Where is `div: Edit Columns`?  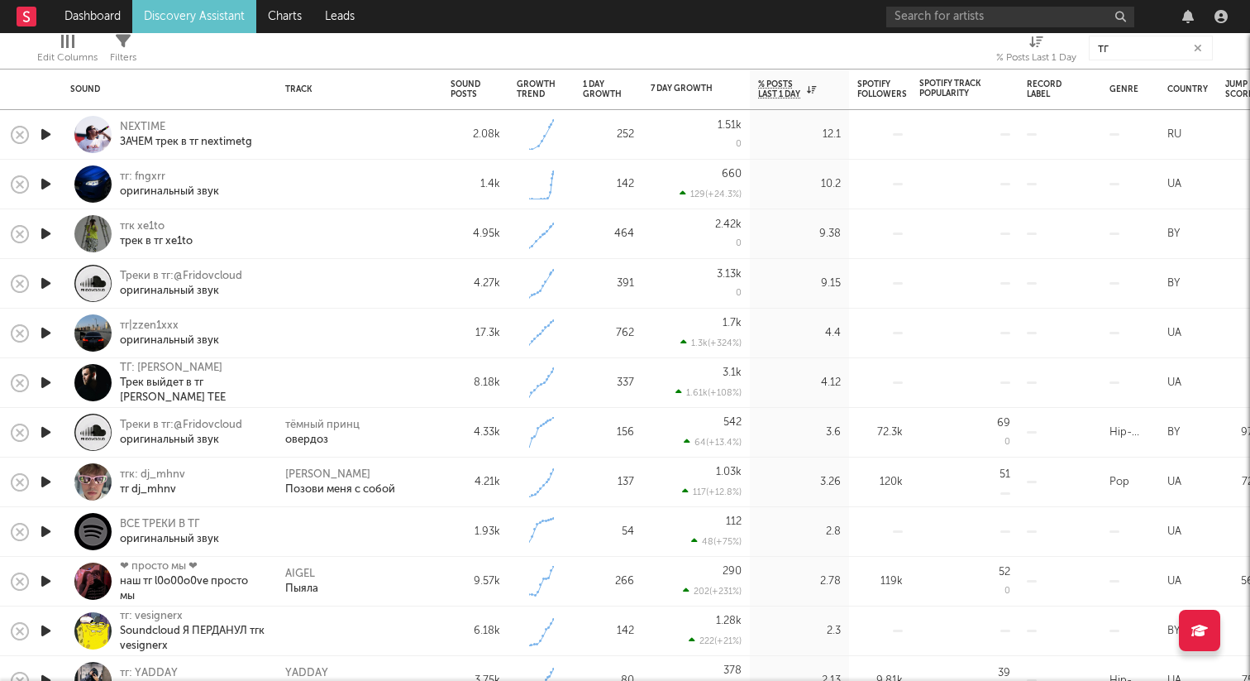 div: Edit Columns is located at coordinates (67, 58).